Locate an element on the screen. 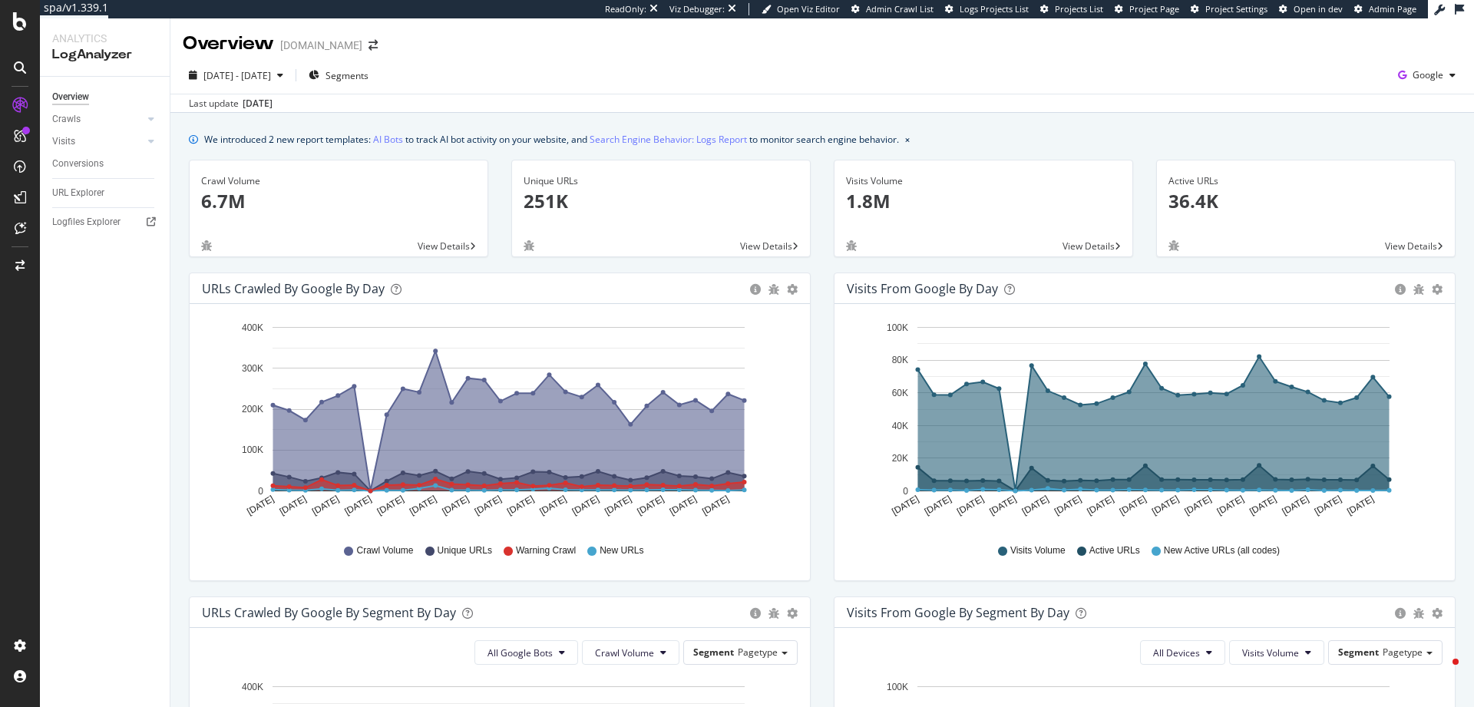 This screenshot has width=1474, height=707. text: 80K is located at coordinates (900, 361).